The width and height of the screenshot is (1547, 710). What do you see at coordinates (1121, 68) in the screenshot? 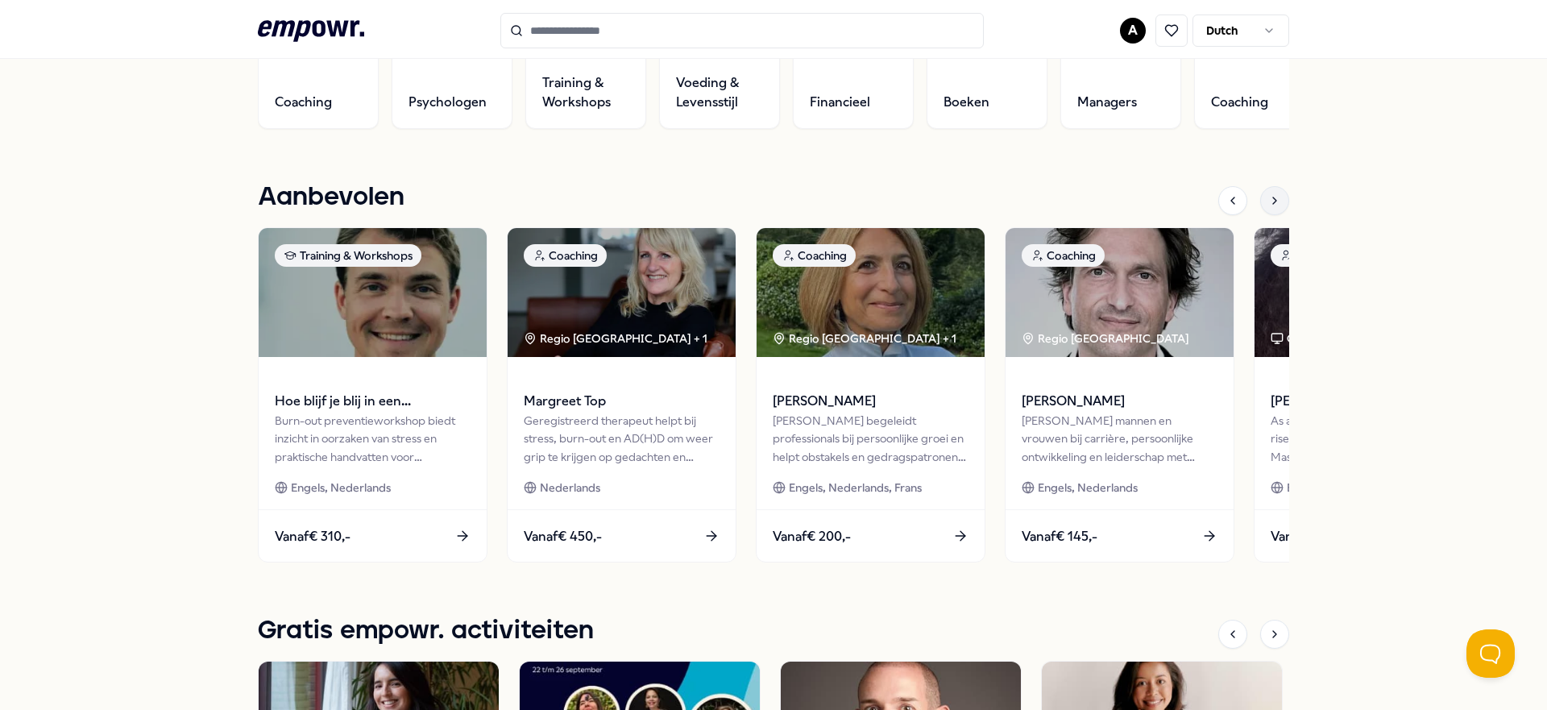
I see `a: Managers` at bounding box center [1121, 68].